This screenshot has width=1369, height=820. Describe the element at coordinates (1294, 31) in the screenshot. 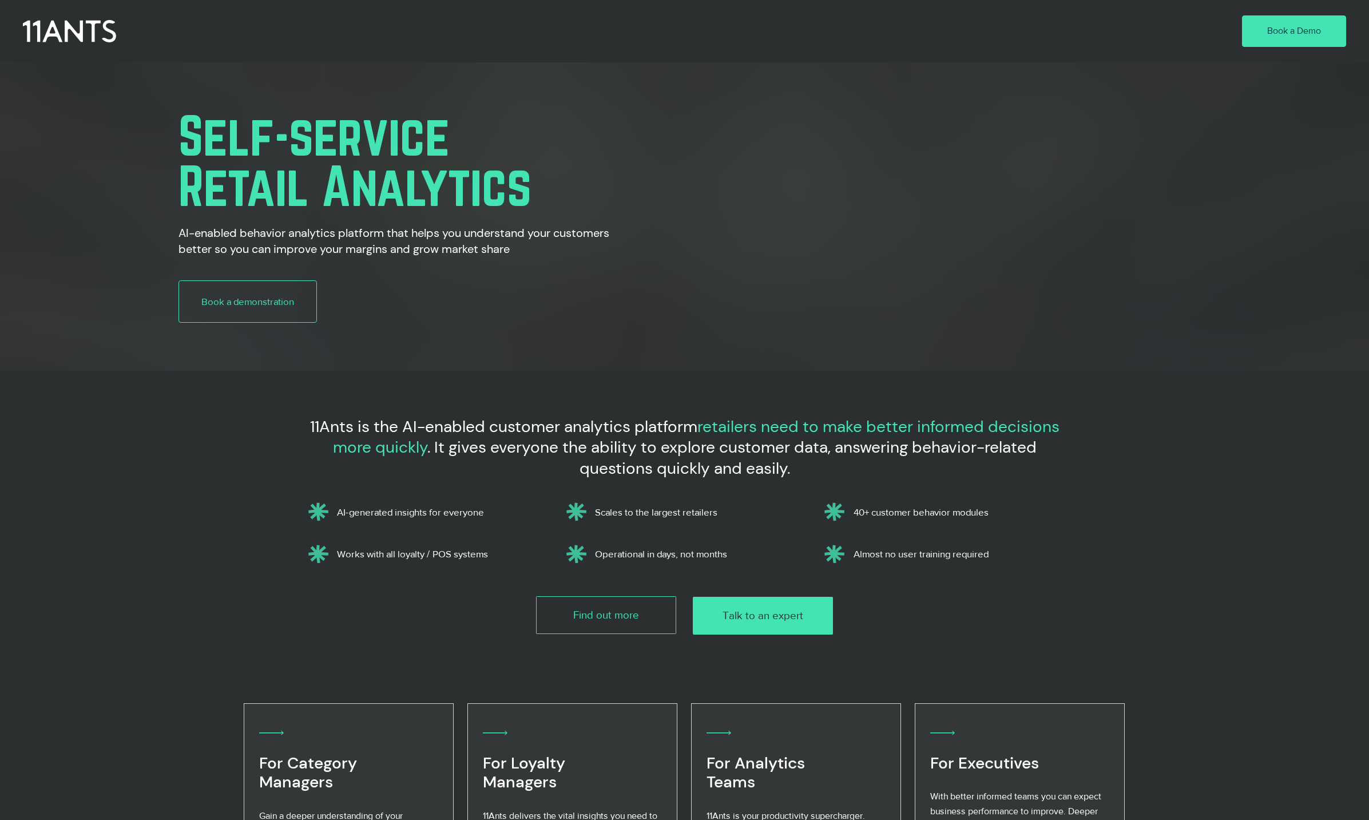

I see `a: Book a Demo` at that location.